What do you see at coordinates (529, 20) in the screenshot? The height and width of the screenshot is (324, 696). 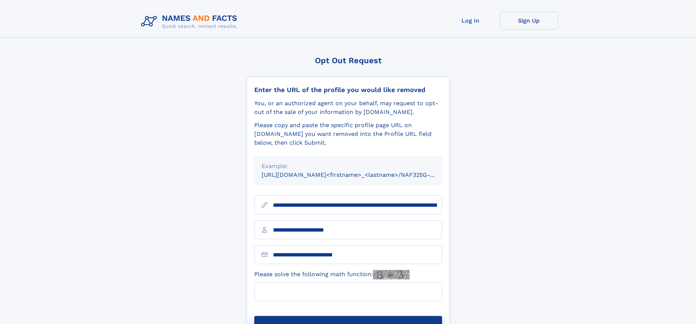 I see `a: Sign Up` at bounding box center [529, 20].